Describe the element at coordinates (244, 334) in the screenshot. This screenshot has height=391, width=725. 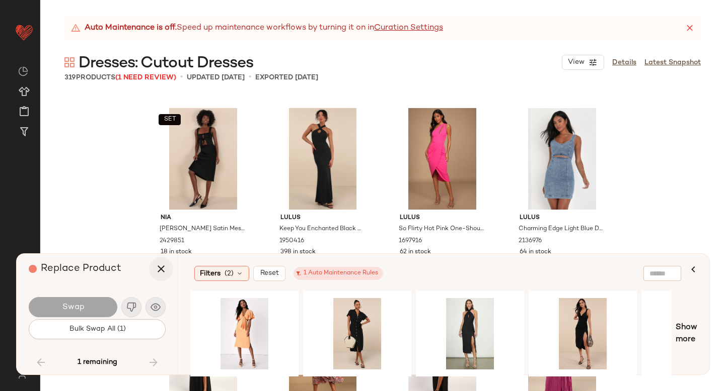
I see `img: 9846441_2019136.jpg` at that location.